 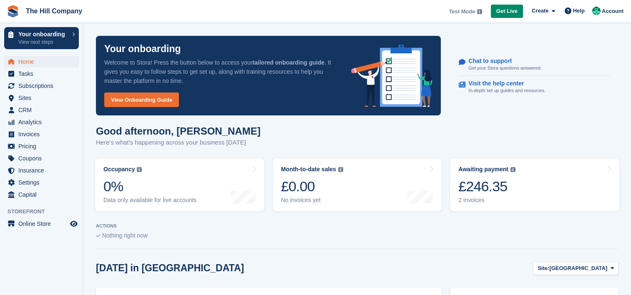 What do you see at coordinates (535, 185) in the screenshot?
I see `a: Awaiting payment £246.35 2 invoices` at bounding box center [535, 185].